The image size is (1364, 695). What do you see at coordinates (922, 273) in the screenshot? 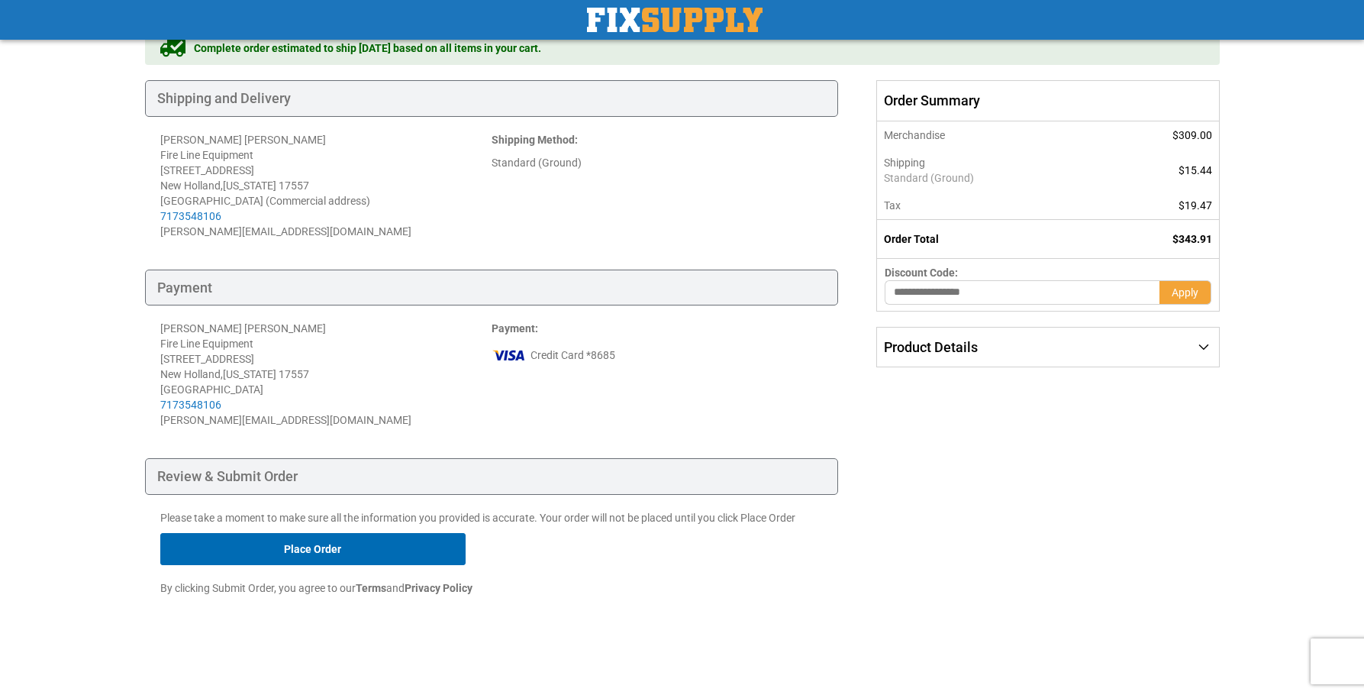
I see `span: Discount Code:` at bounding box center [922, 273].